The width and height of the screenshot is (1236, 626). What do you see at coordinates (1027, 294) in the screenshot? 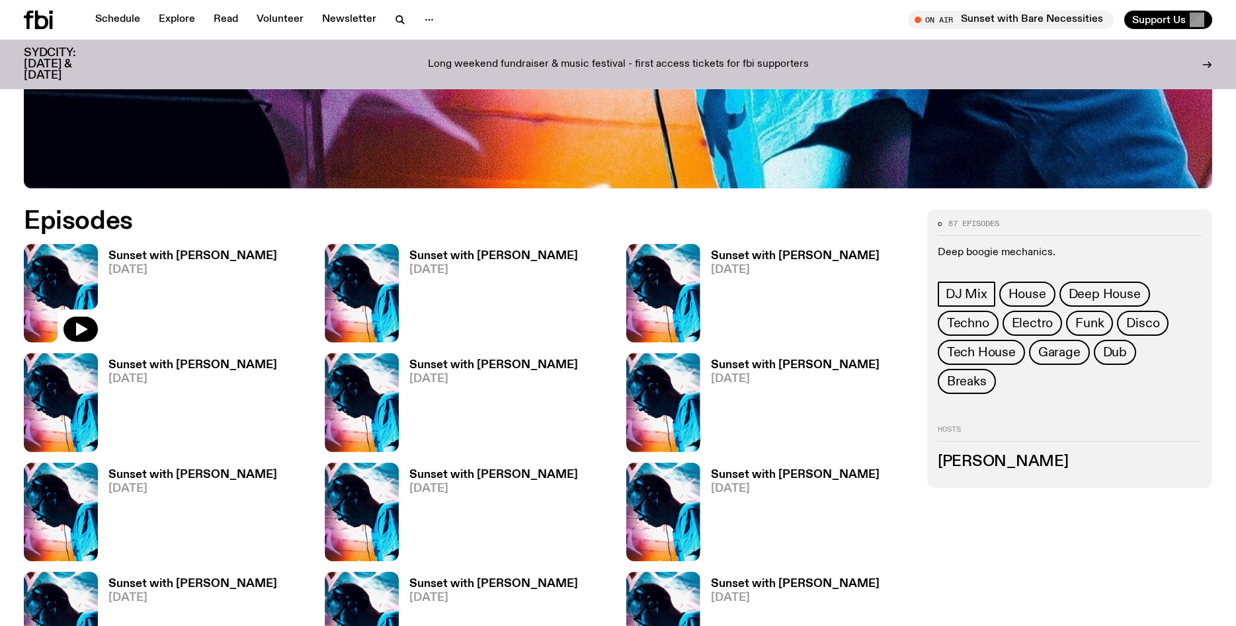
I see `span: House` at bounding box center [1027, 294].